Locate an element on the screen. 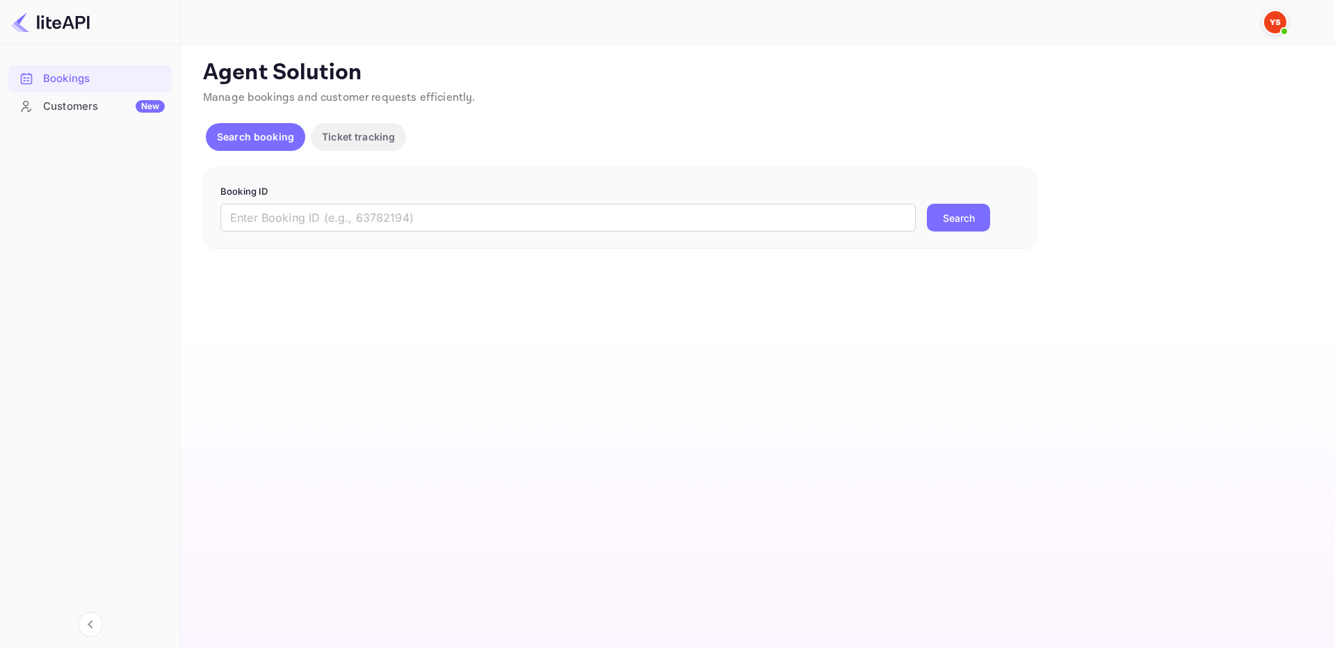 The width and height of the screenshot is (1335, 648). button: Collapse navigation is located at coordinates (90, 625).